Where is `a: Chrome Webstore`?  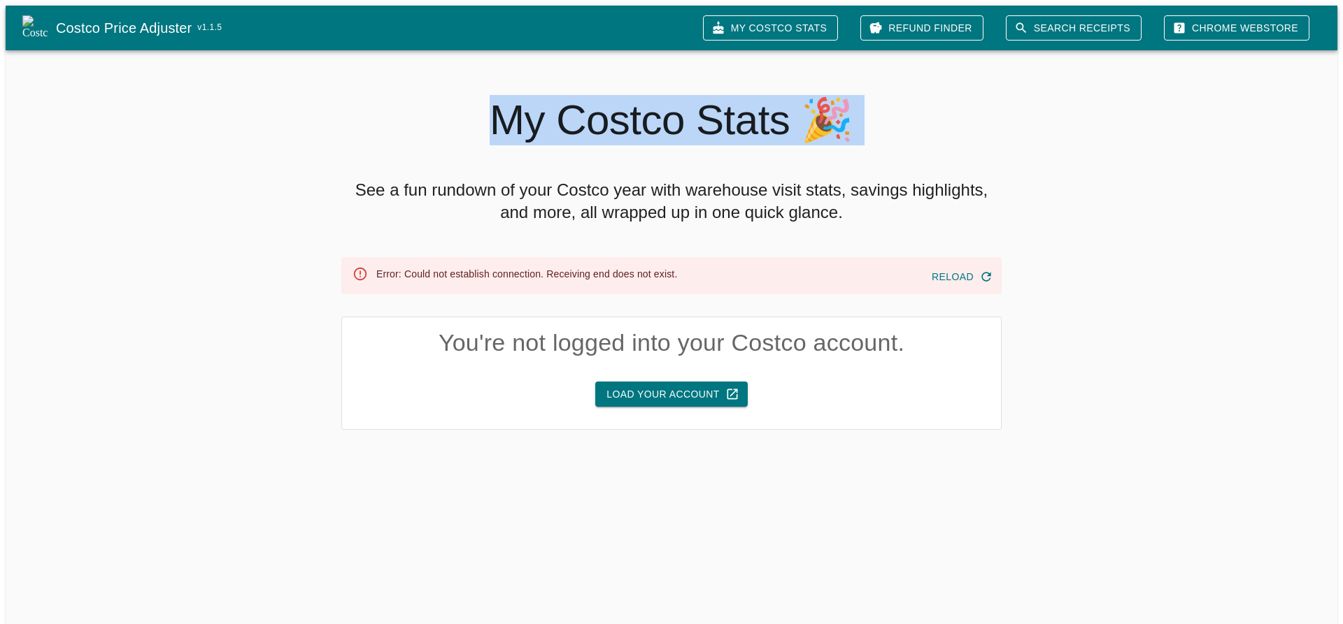 a: Chrome Webstore is located at coordinates (1236, 28).